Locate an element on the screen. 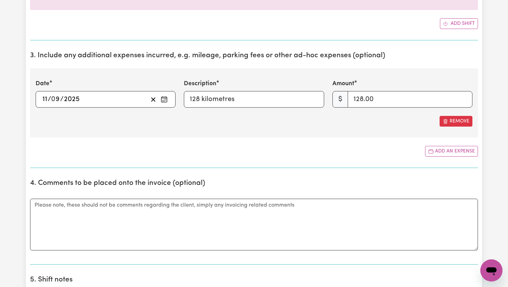 The width and height of the screenshot is (508, 287). button: Enter the date of expense is located at coordinates (164, 99).